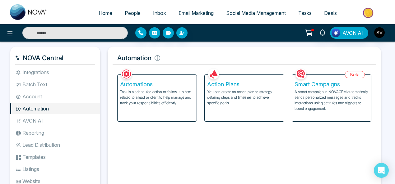 The height and width of the screenshot is (184, 395). What do you see at coordinates (55, 58) in the screenshot?
I see `h5: NOVA Central` at bounding box center [55, 58].